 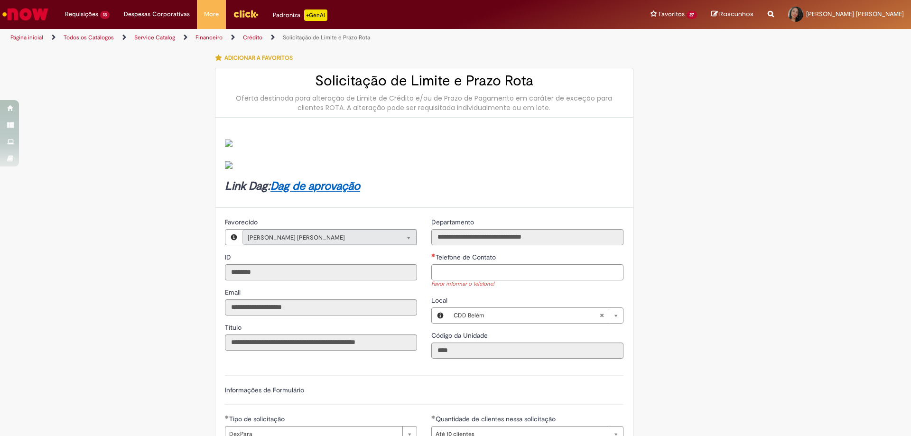 What do you see at coordinates (25, 14) in the screenshot?
I see `img: ServiceNow` at bounding box center [25, 14].